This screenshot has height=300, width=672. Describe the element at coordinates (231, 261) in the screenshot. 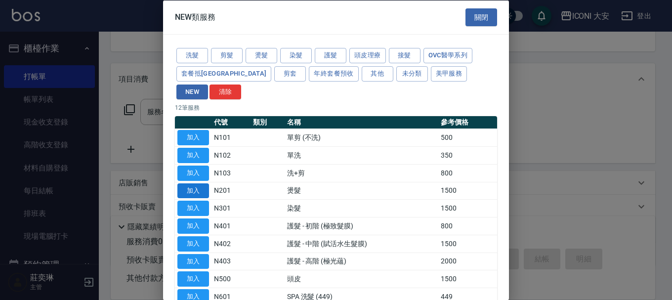

I see `td: N403` at that location.